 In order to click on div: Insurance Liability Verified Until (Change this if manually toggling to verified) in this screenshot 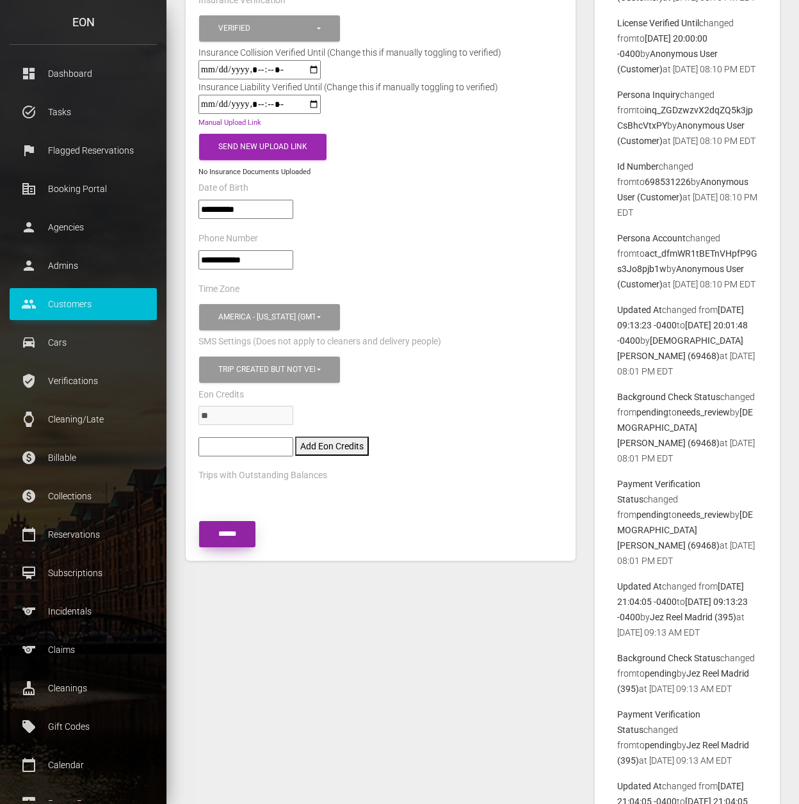, I will do `click(348, 87)`.